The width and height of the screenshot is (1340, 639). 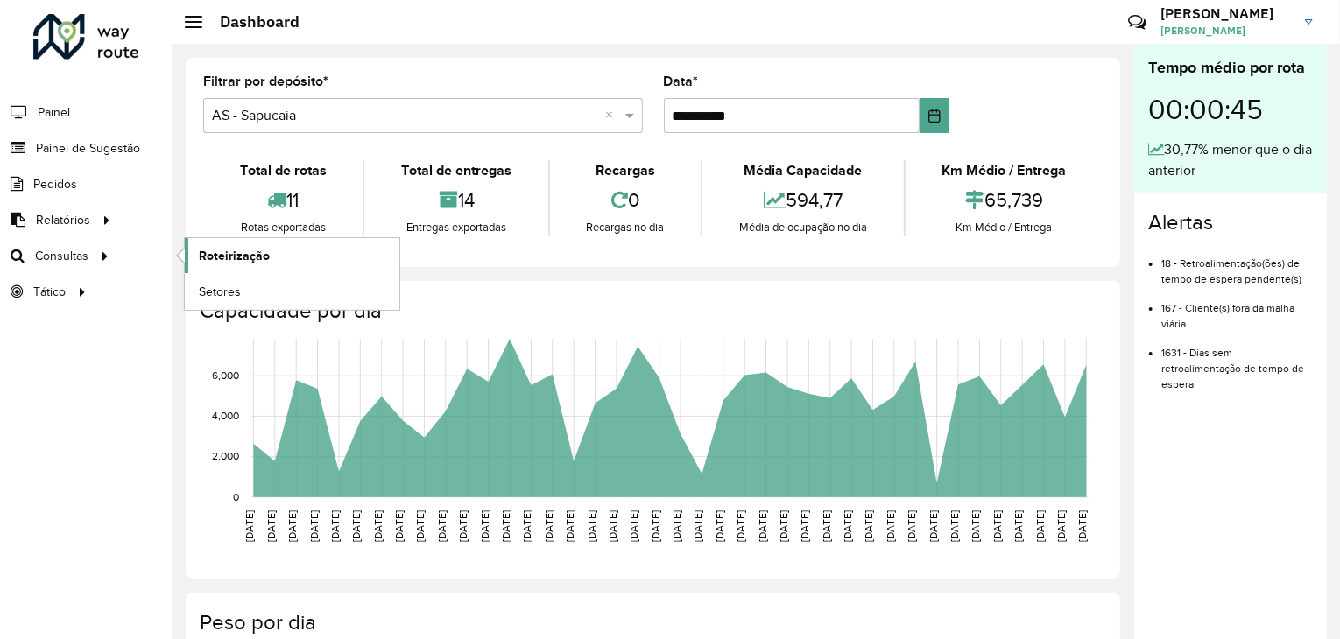 I want to click on text: 4,000, so click(x=225, y=416).